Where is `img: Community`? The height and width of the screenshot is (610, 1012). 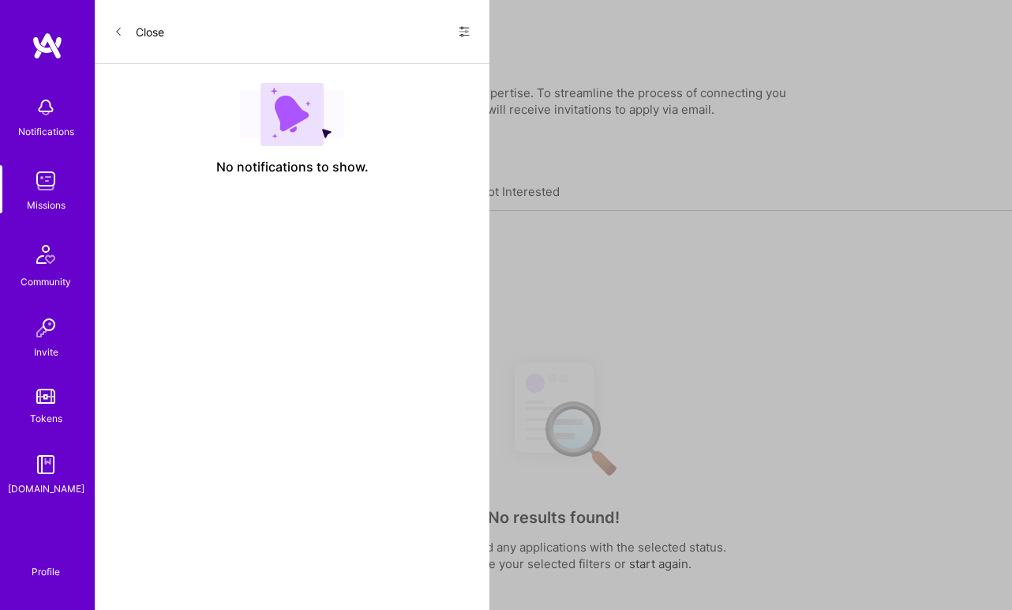
img: Community is located at coordinates (46, 254).